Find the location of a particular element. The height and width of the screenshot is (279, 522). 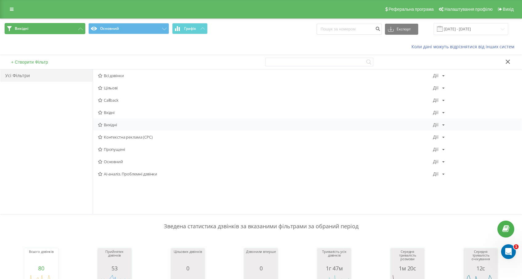

div: Прийнятих дзвінків is located at coordinates (114, 258).